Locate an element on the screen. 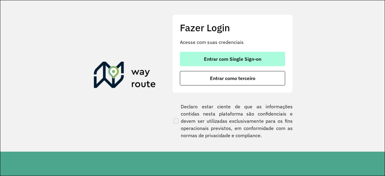  p: Acesse com suas credenciais is located at coordinates (233, 42).